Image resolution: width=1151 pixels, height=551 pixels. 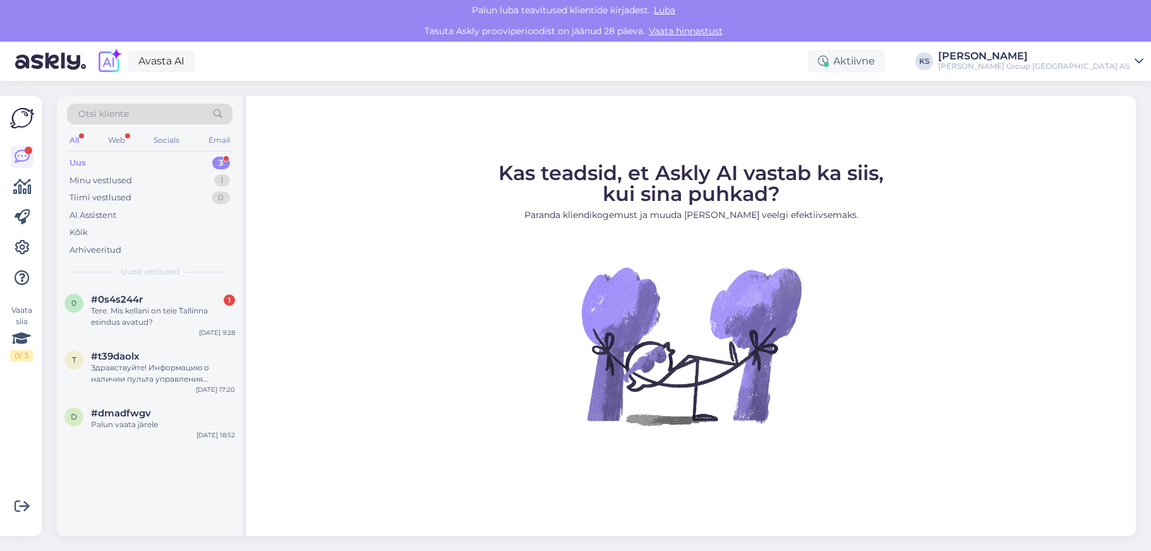 What do you see at coordinates (117, 299) in the screenshot?
I see `span: #0s4s244r` at bounding box center [117, 299].